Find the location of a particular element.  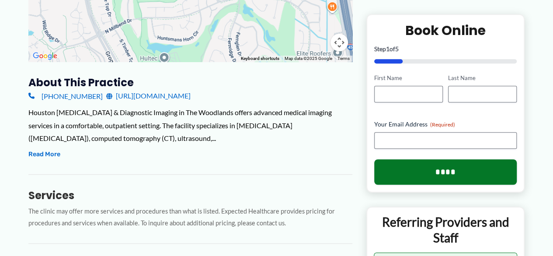

a: Terms (opens in new tab) is located at coordinates (343, 58).